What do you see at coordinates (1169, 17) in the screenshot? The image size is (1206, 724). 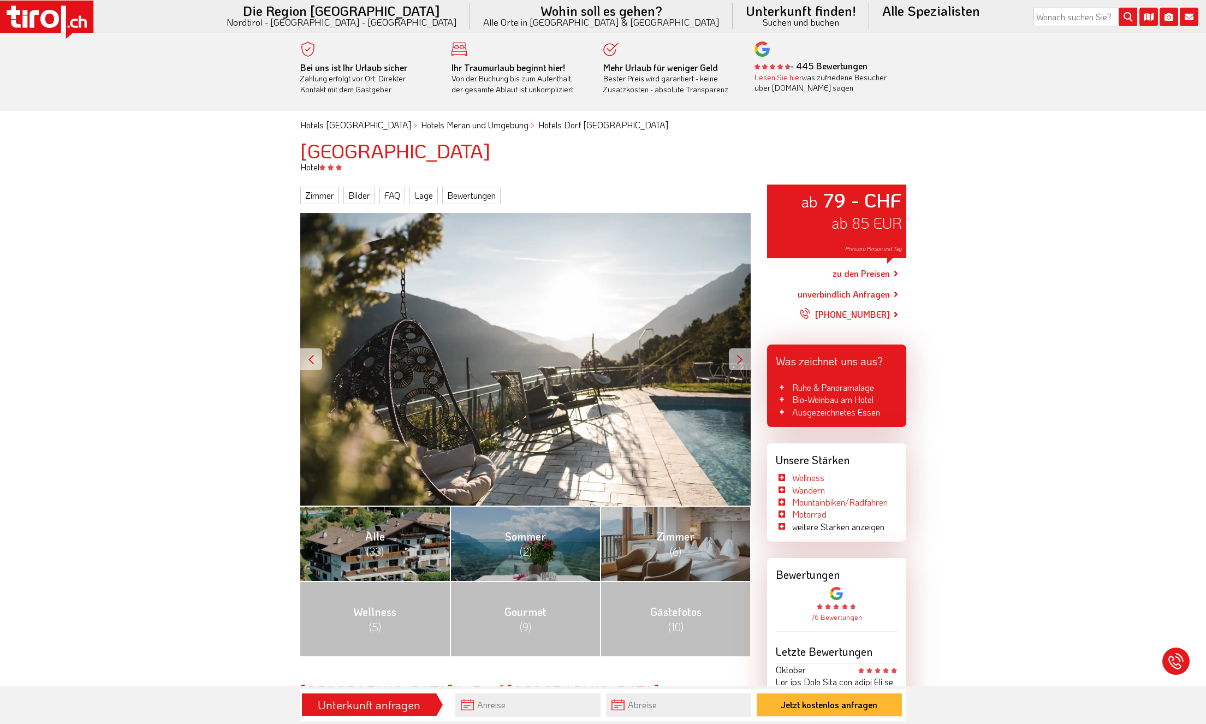 I see `i: Fotogalerie` at bounding box center [1169, 17].